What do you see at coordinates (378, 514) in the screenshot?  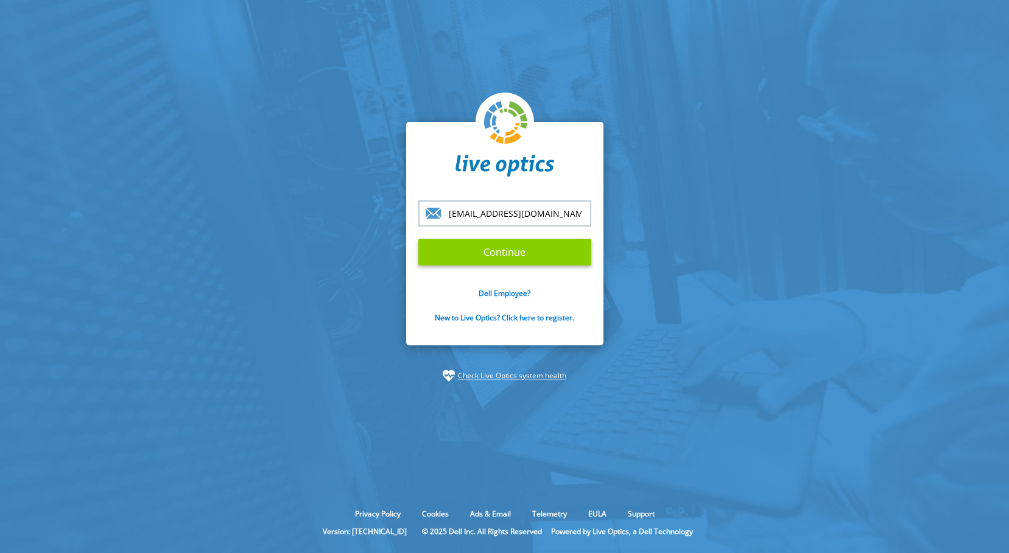 I see `a: Privacy Policy` at bounding box center [378, 514].